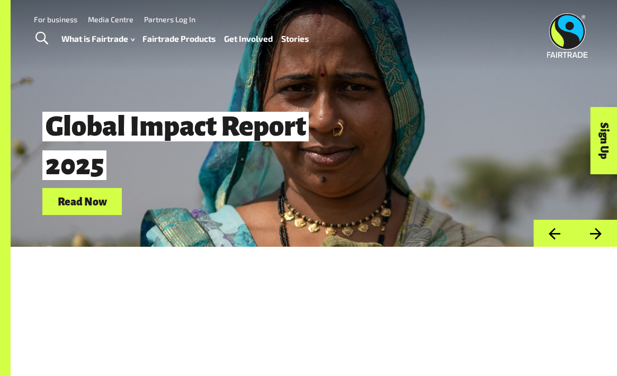 This screenshot has width=617, height=376. Describe the element at coordinates (82, 201) in the screenshot. I see `a: Read Now` at that location.